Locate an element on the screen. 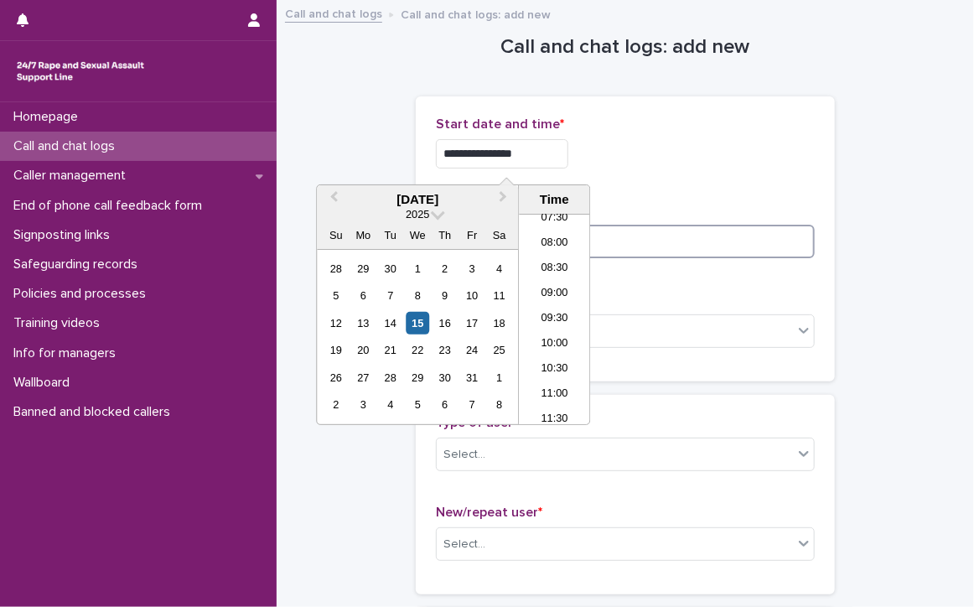  li: 07:30 is located at coordinates (554, 219).